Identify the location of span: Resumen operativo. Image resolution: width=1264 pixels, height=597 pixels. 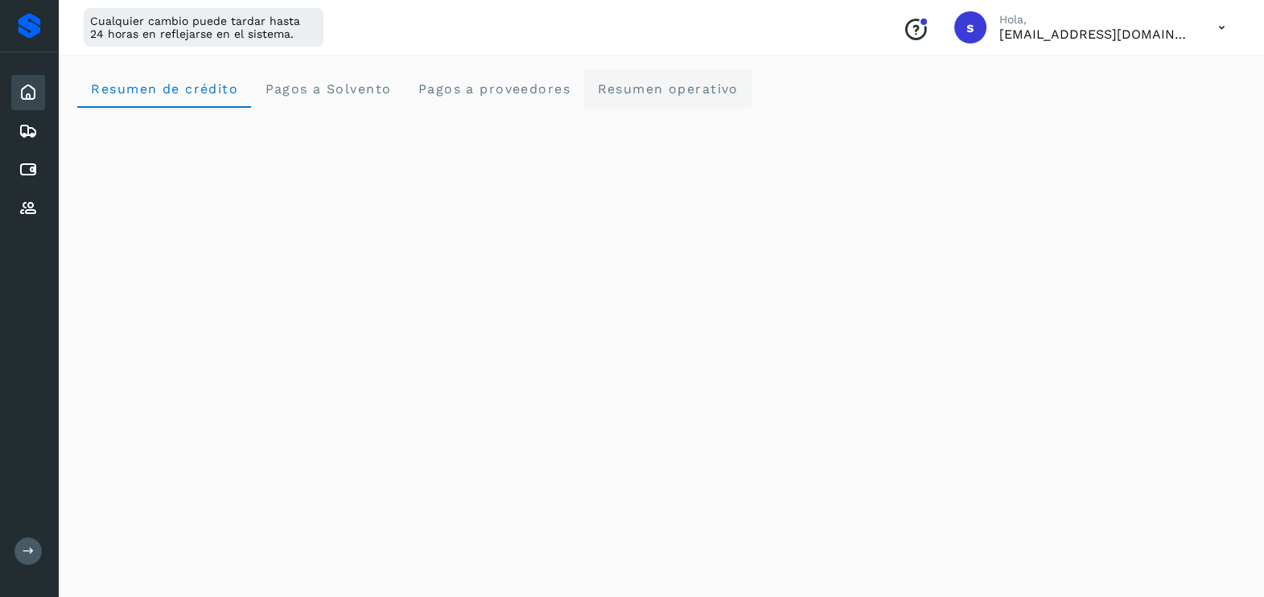
(667, 89).